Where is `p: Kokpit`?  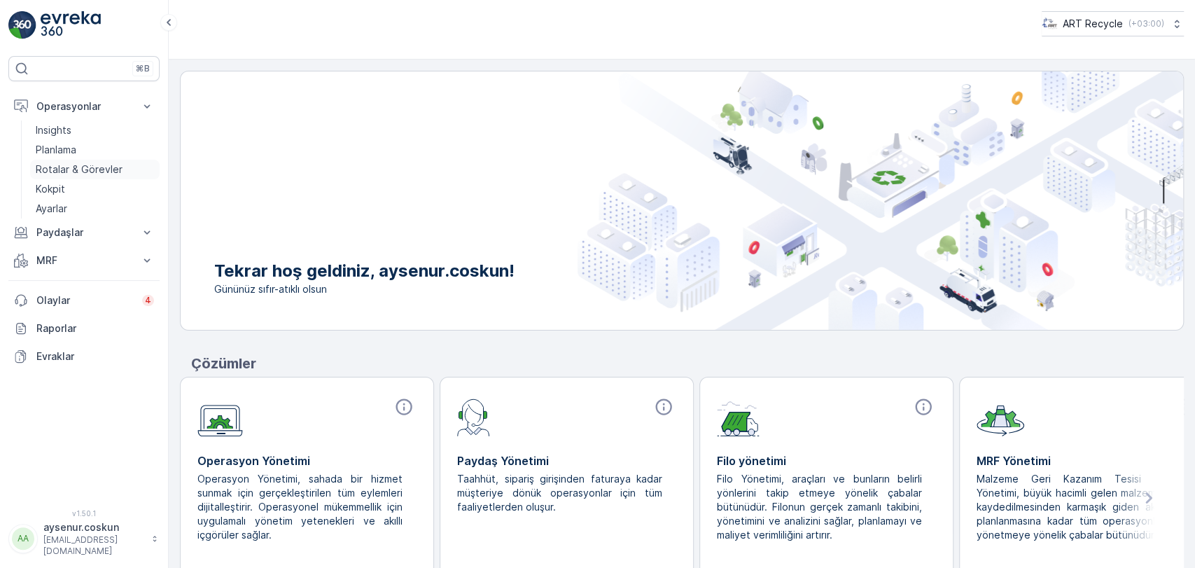
p: Kokpit is located at coordinates (50, 189).